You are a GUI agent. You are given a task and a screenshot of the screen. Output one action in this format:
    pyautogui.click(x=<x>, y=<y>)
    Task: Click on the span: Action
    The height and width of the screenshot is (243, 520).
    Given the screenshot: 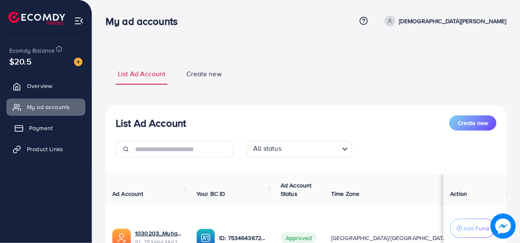 What is the action you would take?
    pyautogui.click(x=458, y=193)
    